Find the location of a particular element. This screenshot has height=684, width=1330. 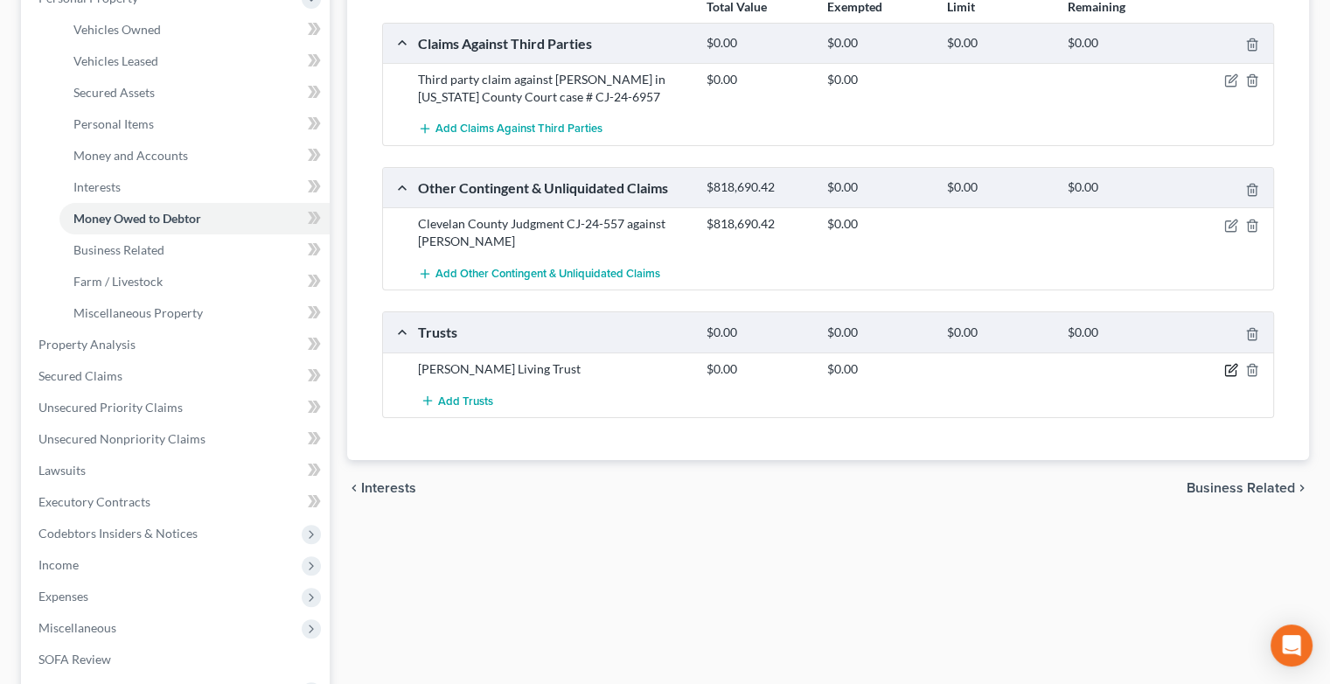

a: Money Owed to Debtor is located at coordinates (194, 219).